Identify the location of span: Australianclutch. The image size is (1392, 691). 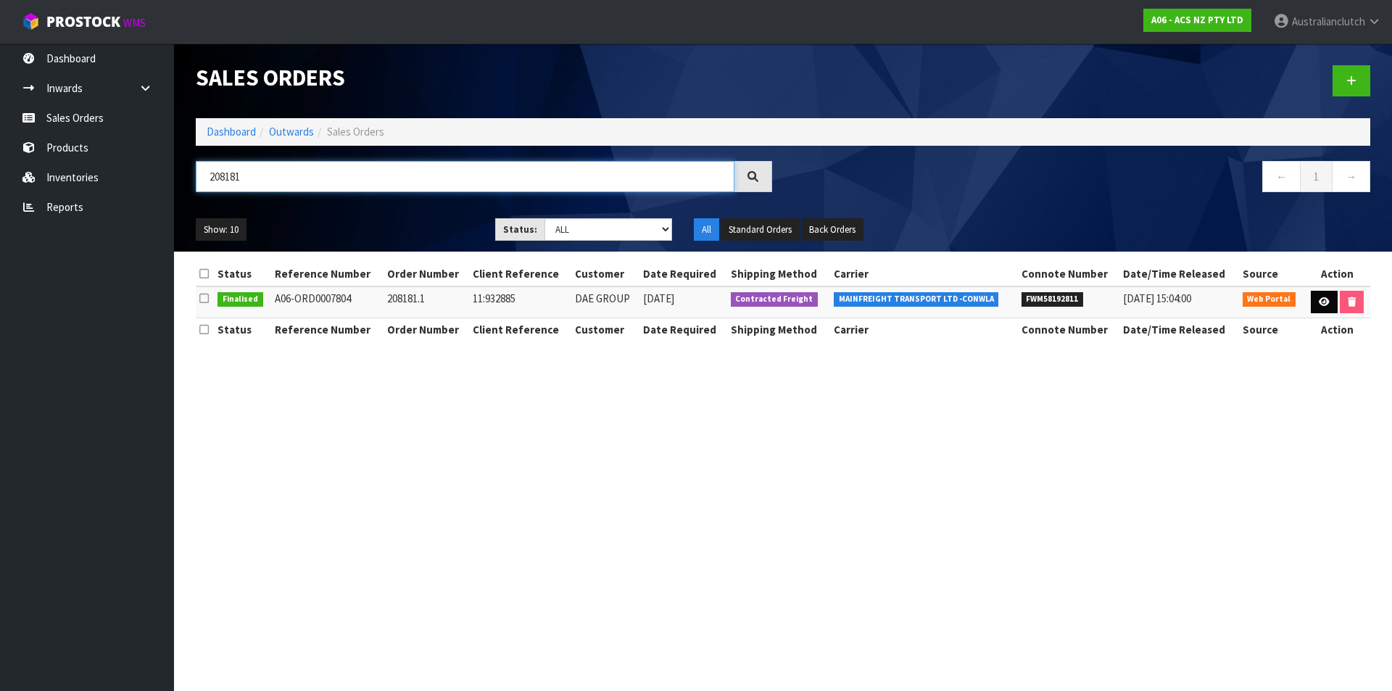
(1328, 21).